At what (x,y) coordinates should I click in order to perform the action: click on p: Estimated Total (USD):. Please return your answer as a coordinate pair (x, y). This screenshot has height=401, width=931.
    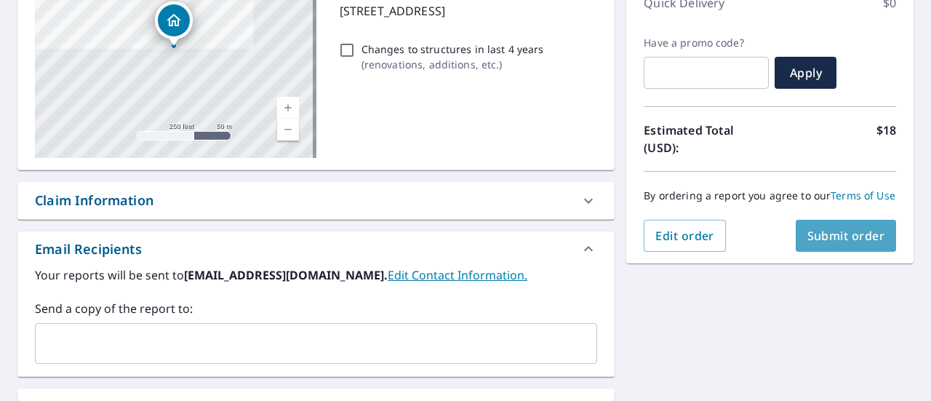
    Looking at the image, I should click on (706, 139).